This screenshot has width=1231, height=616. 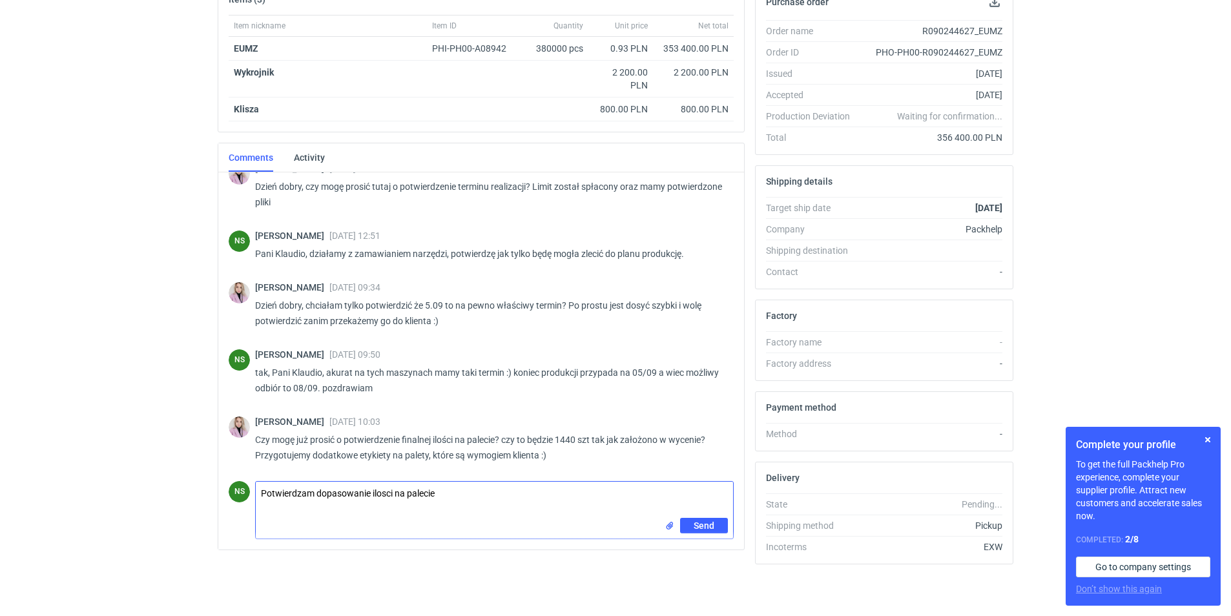 What do you see at coordinates (556, 48) in the screenshot?
I see `div: 380000 pcs` at bounding box center [556, 48].